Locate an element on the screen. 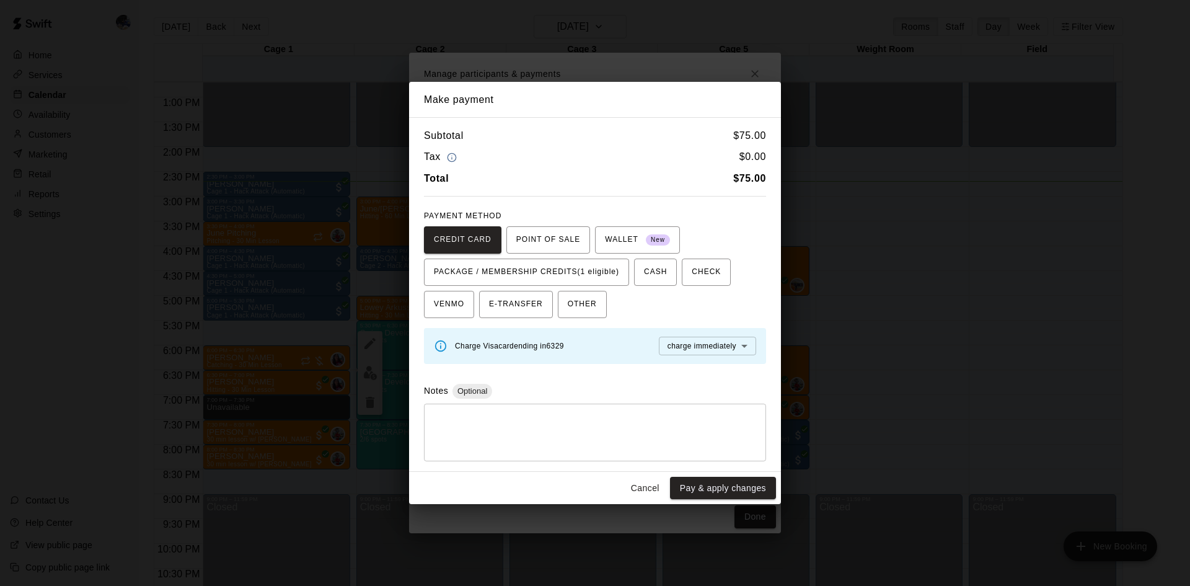  h6: Subtotal is located at coordinates (444, 136).